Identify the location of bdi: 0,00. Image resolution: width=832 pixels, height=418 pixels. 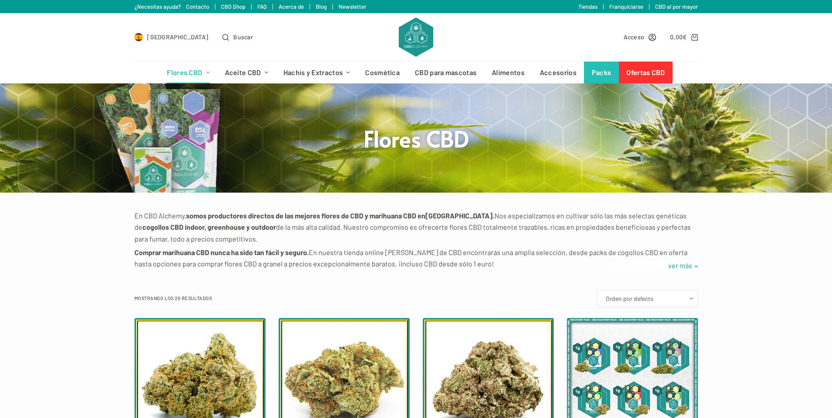
(678, 37).